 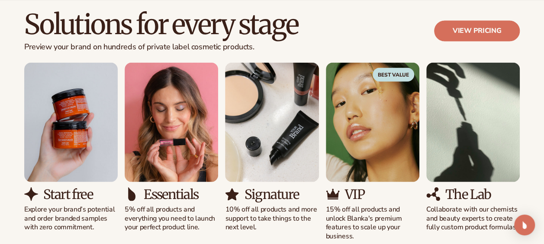 I want to click on h3: Essentials, so click(x=171, y=194).